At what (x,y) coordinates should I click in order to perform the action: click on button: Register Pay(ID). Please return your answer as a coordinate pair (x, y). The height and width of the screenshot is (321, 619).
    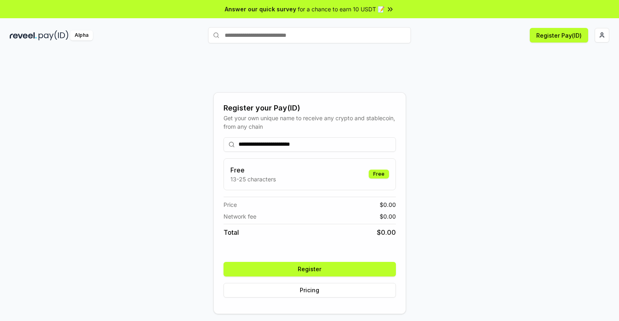
    Looking at the image, I should click on (559, 35).